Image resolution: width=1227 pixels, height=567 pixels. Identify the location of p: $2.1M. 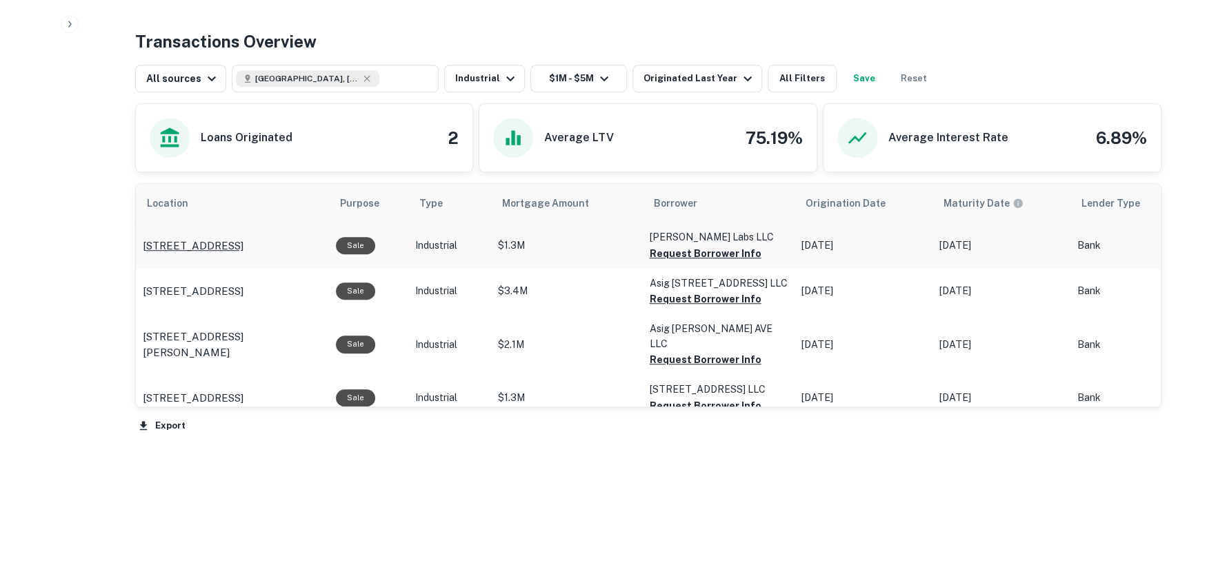
(567, 345).